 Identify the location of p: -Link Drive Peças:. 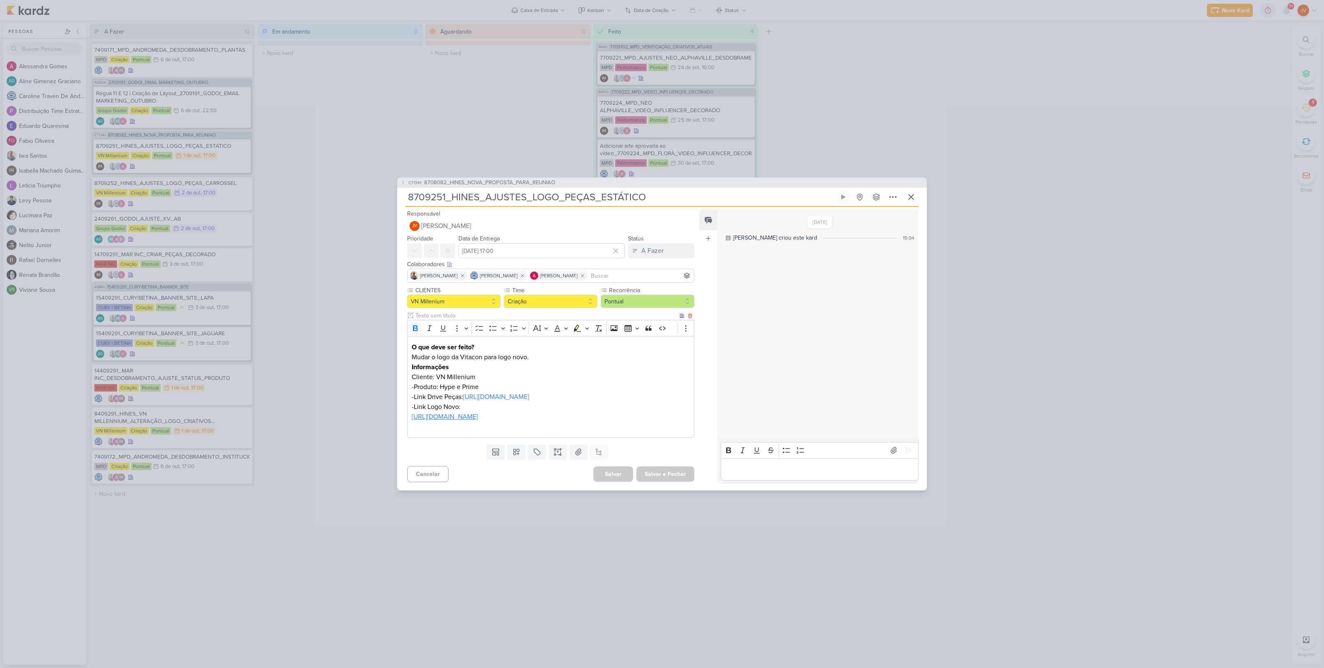
(551, 397).